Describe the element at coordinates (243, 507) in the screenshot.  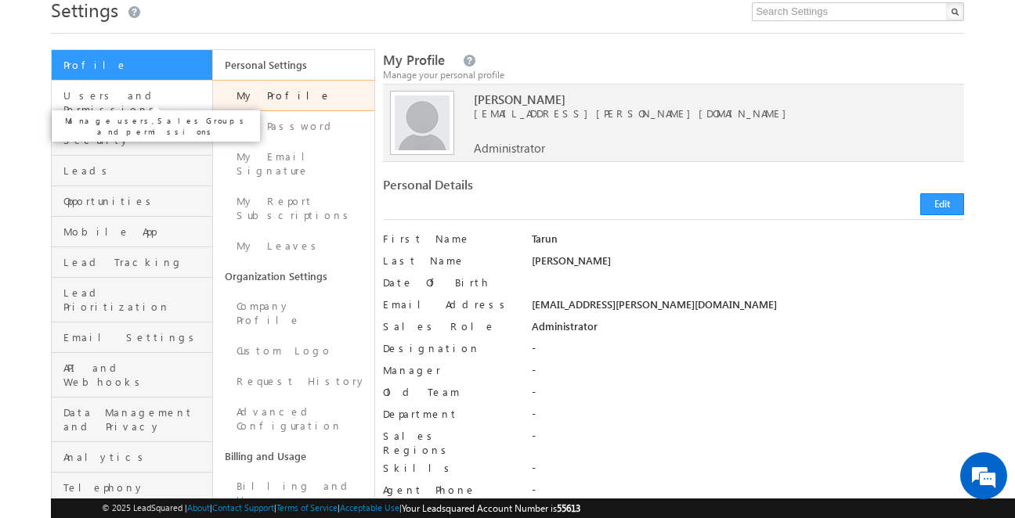
I see `a: Contact Support` at that location.